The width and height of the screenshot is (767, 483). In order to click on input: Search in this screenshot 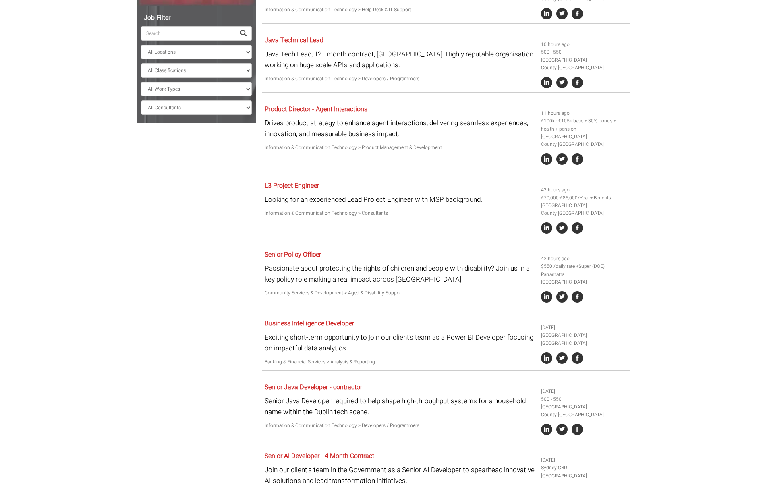, I will do `click(188, 33)`.